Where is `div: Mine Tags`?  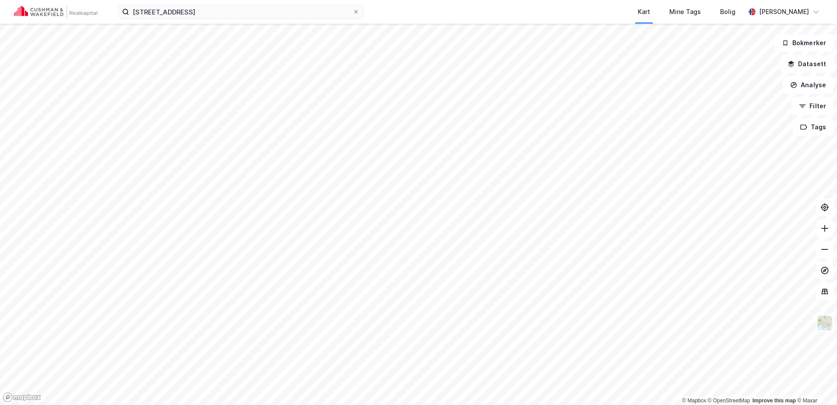
div: Mine Tags is located at coordinates (685, 12).